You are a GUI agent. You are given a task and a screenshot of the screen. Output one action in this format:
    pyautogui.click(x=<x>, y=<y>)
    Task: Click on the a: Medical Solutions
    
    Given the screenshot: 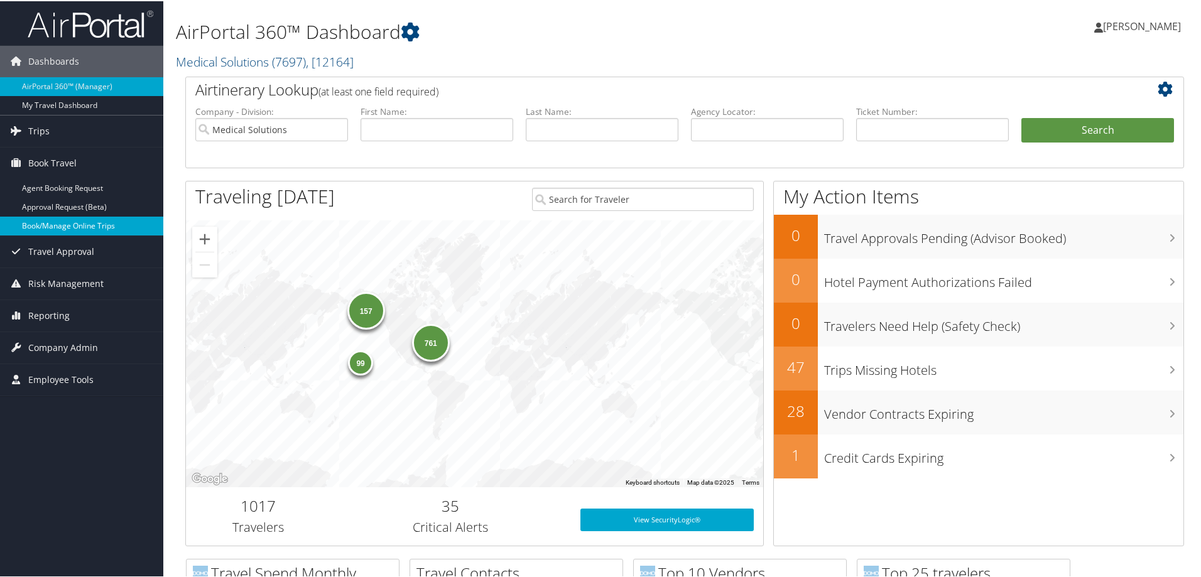 What is the action you would take?
    pyautogui.click(x=264, y=60)
    